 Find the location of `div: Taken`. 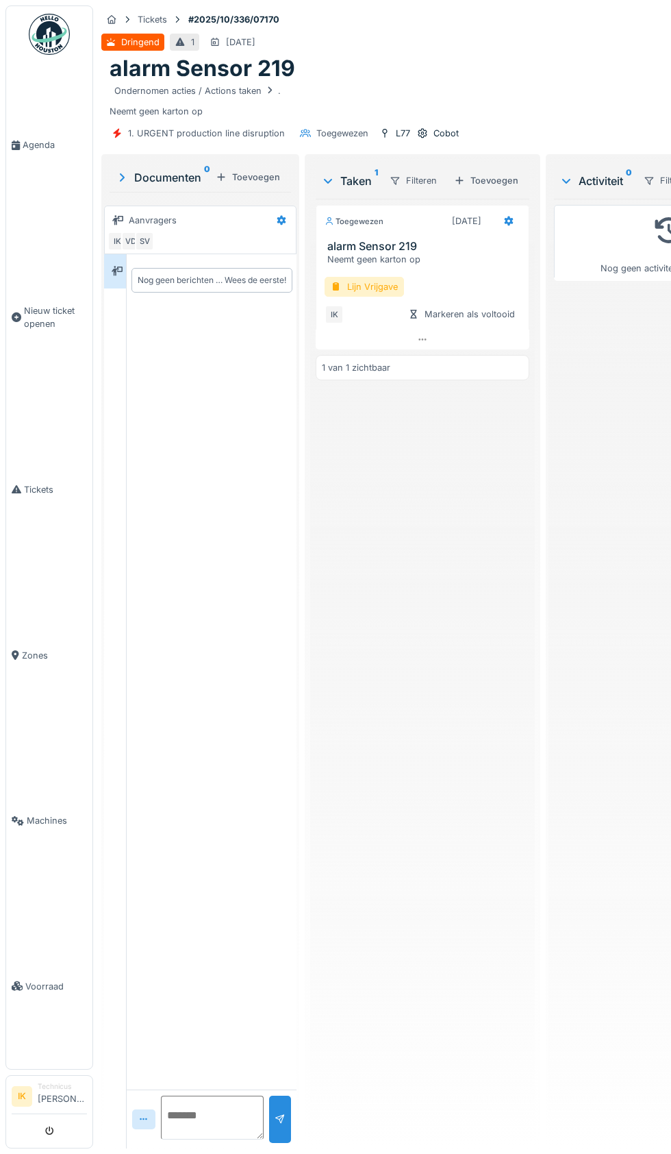

div: Taken is located at coordinates (349, 181).